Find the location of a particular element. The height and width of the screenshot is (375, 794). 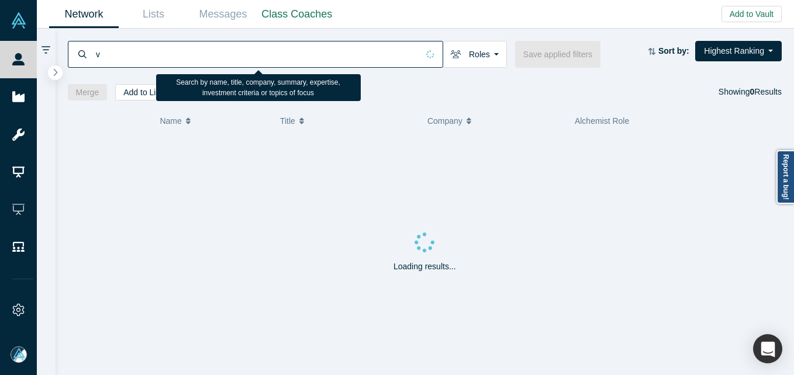

span: Title is located at coordinates (288, 121).